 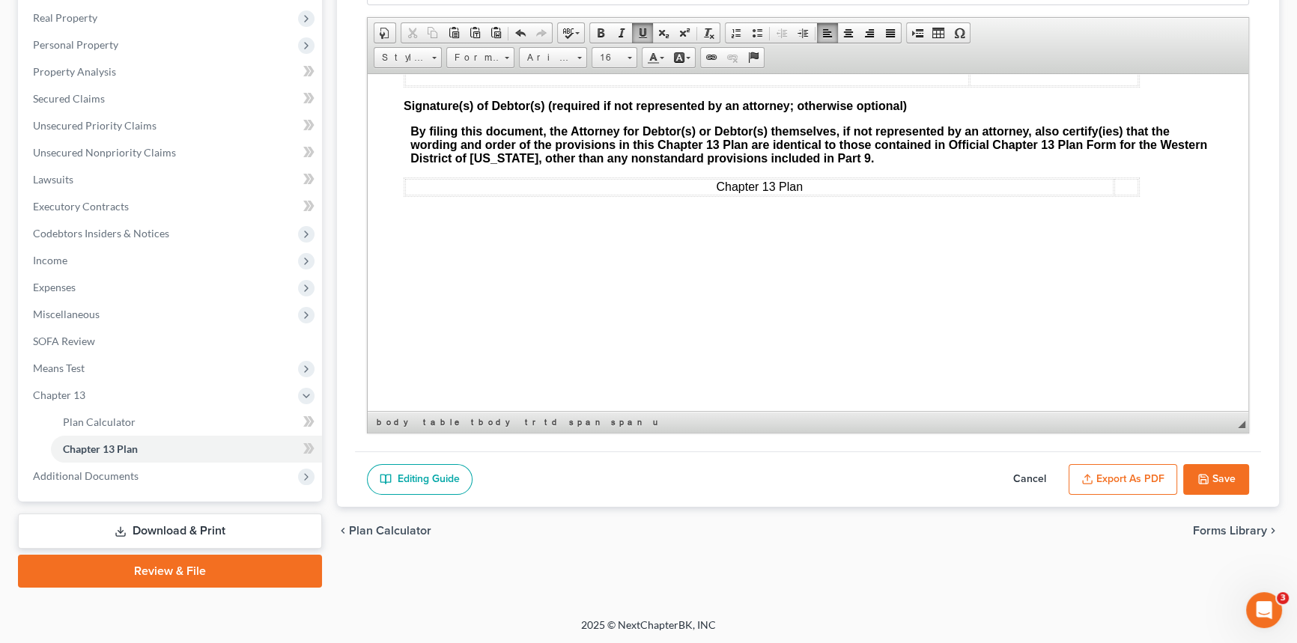 I want to click on a: Insert Special Character, so click(x=960, y=33).